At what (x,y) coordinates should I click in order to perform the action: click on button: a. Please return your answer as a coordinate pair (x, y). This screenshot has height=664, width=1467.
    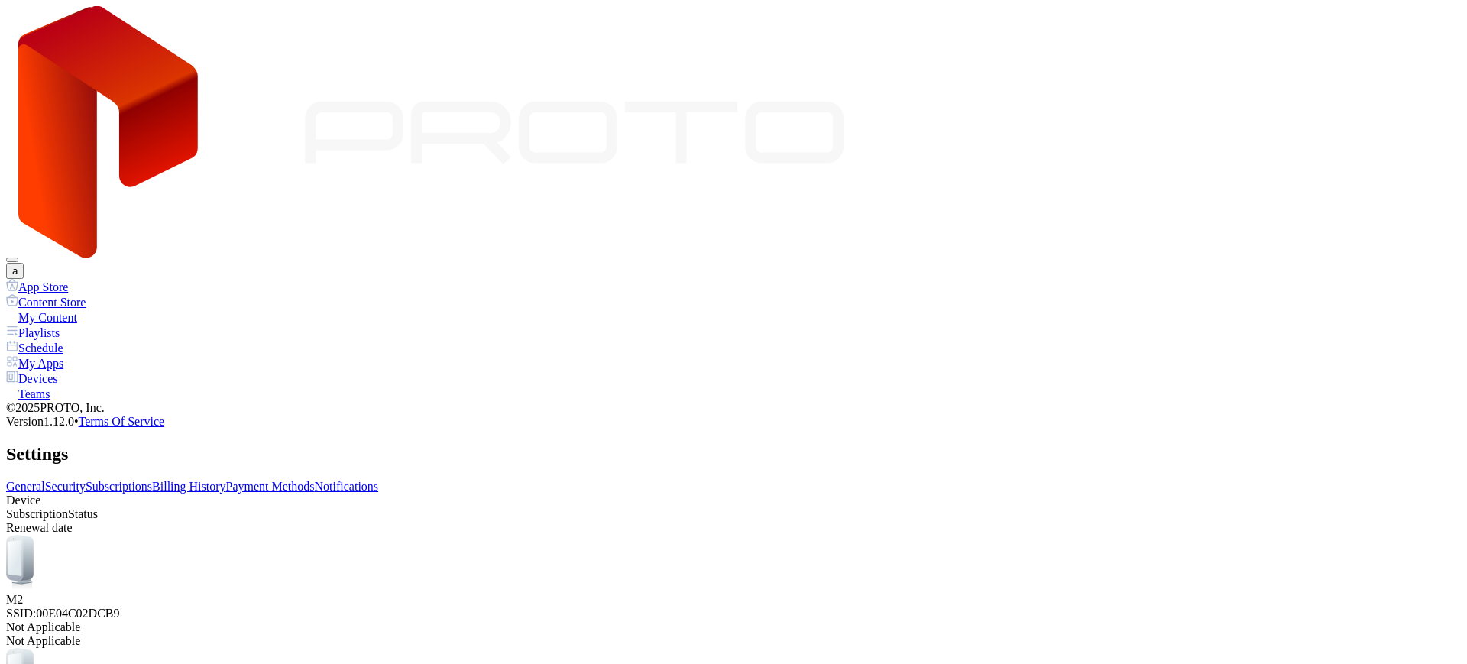
    Looking at the image, I should click on (15, 270).